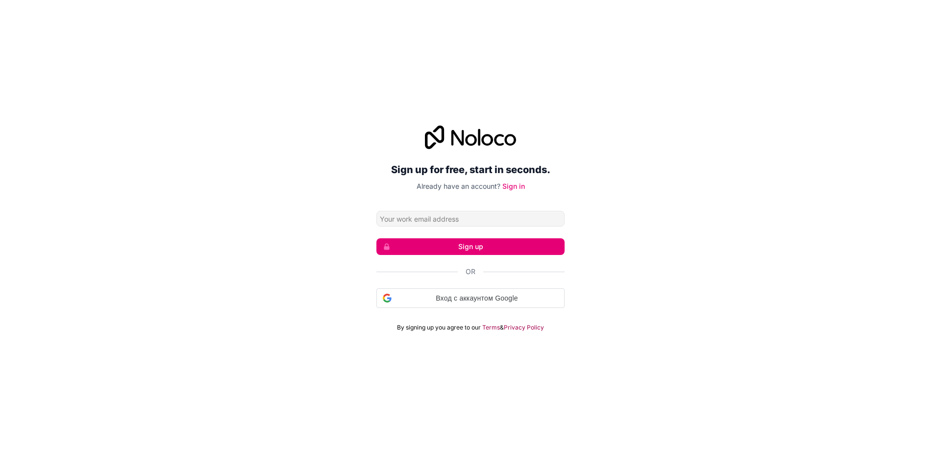 The width and height of the screenshot is (941, 457). I want to click on span: Already have an account?, so click(458, 186).